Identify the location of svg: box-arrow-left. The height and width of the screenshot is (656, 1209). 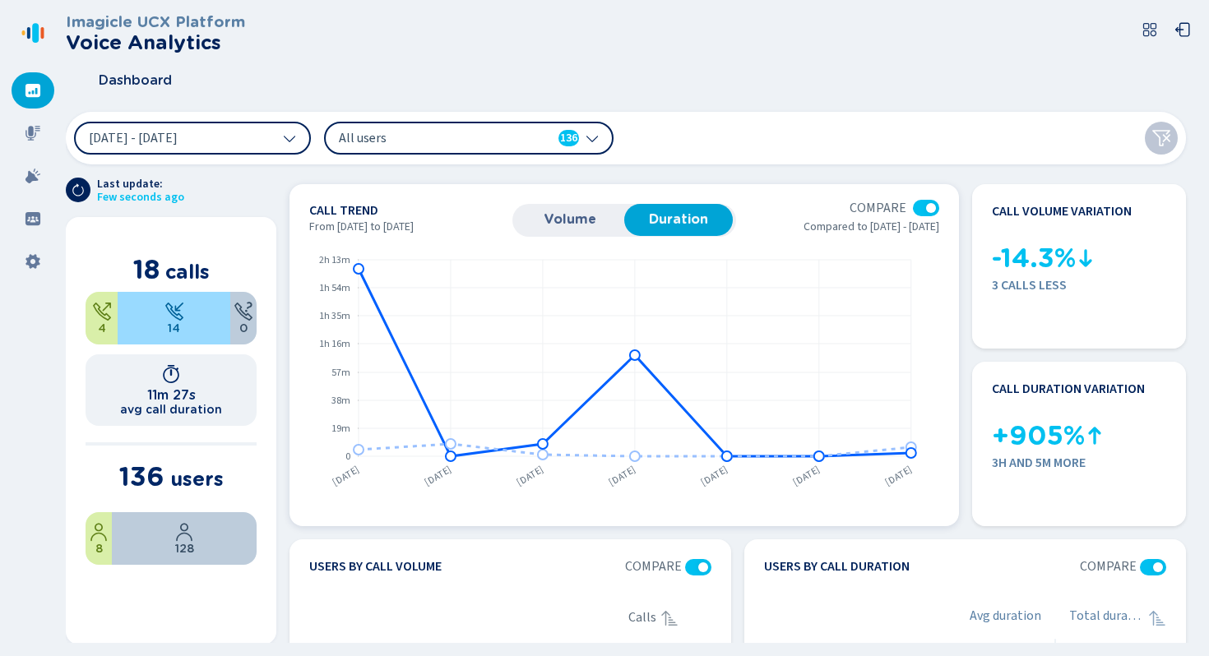
(1182, 30).